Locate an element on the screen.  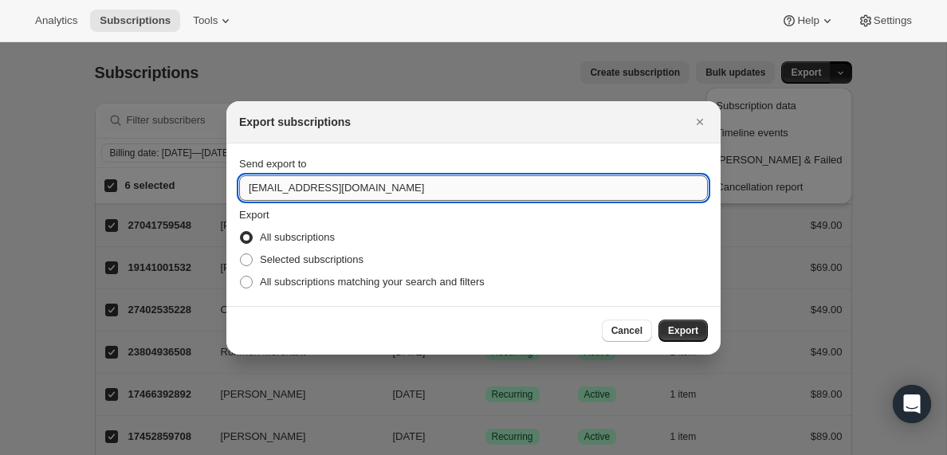
span: Analytics is located at coordinates (56, 21).